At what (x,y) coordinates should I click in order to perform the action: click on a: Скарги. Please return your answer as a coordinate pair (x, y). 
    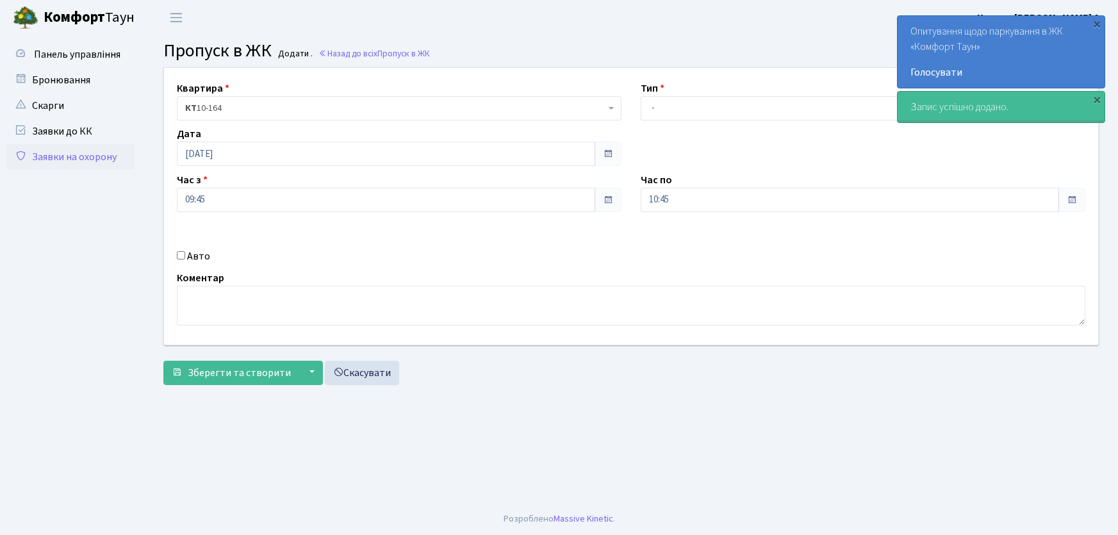
    Looking at the image, I should click on (70, 106).